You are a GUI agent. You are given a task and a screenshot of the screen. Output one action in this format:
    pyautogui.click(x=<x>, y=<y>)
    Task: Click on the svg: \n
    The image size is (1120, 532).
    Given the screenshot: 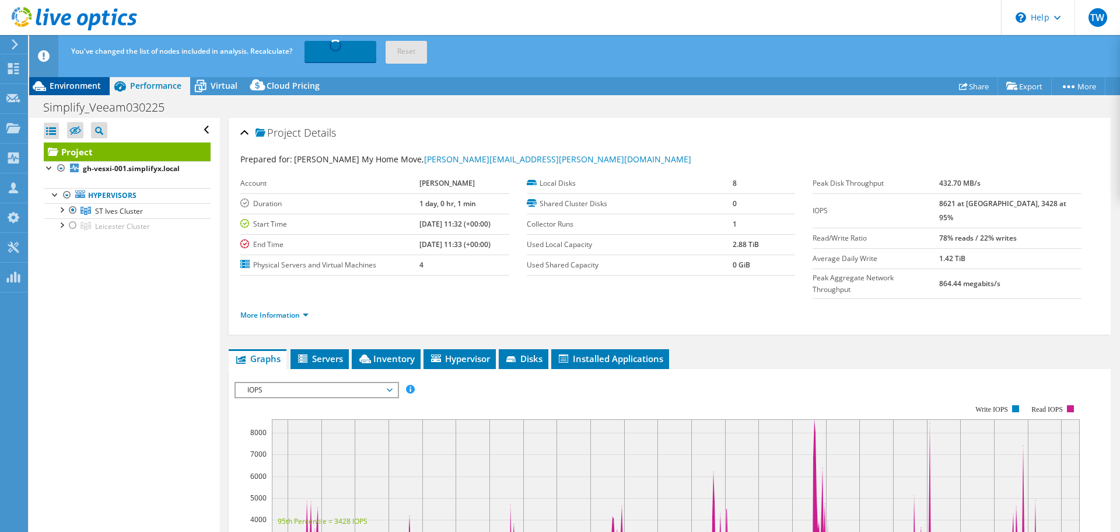 What is the action you would take?
    pyautogui.click(x=1021, y=18)
    